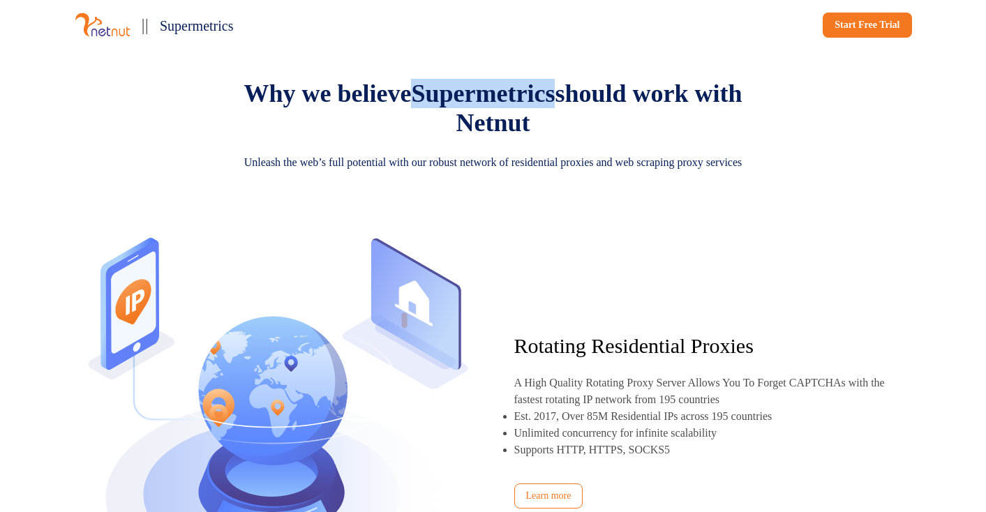  Describe the element at coordinates (644, 416) in the screenshot. I see `p: Est. 2017, Over 85M Residential IPs across 195 countries` at that location.